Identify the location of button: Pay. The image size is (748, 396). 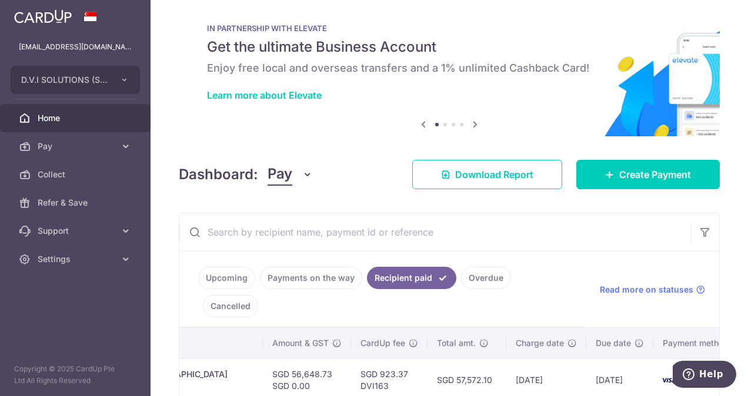
(290, 175).